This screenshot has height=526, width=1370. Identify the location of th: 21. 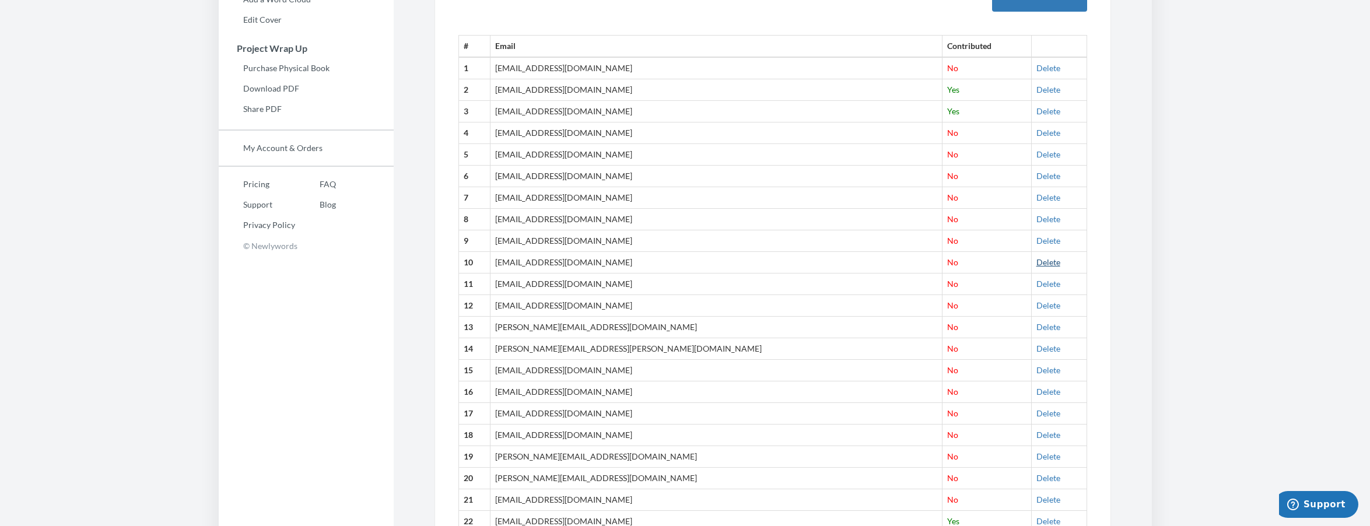
(474, 500).